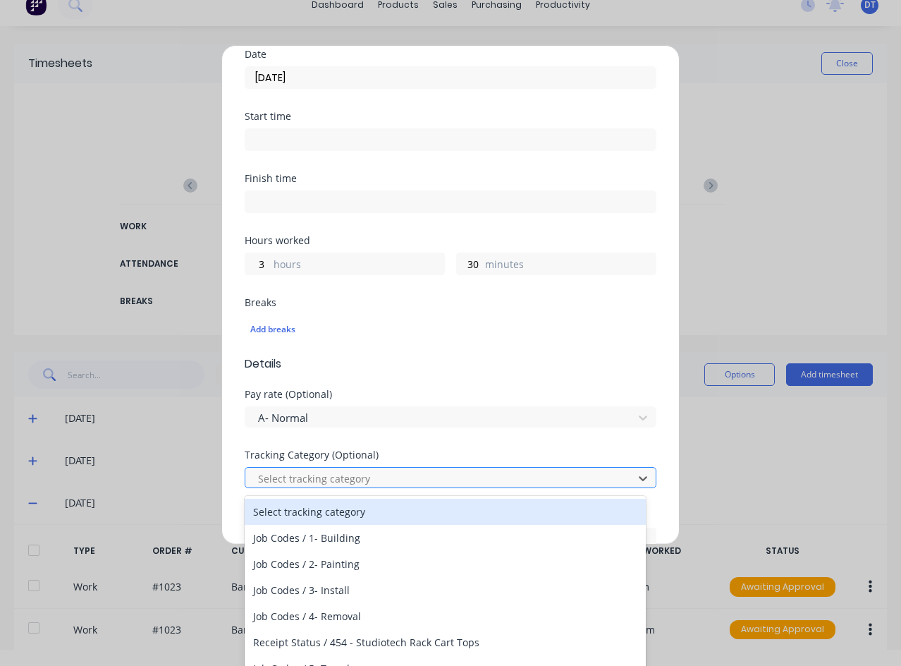 The image size is (901, 666). Describe the element at coordinates (451, 455) in the screenshot. I see `div: Tracking Category (Optional)` at that location.